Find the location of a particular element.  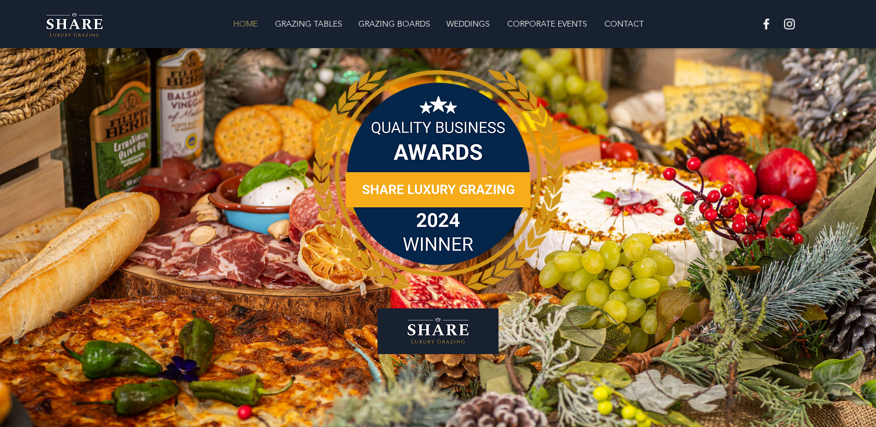

nav: Site is located at coordinates (438, 24).